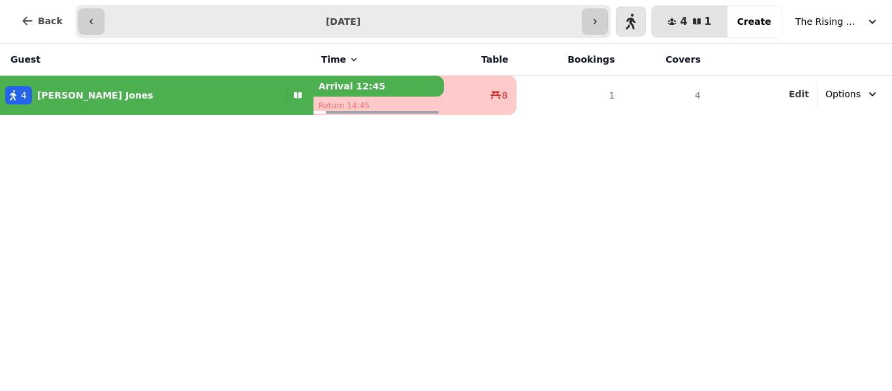  What do you see at coordinates (665, 95) in the screenshot?
I see `td: 4` at bounding box center [665, 95].